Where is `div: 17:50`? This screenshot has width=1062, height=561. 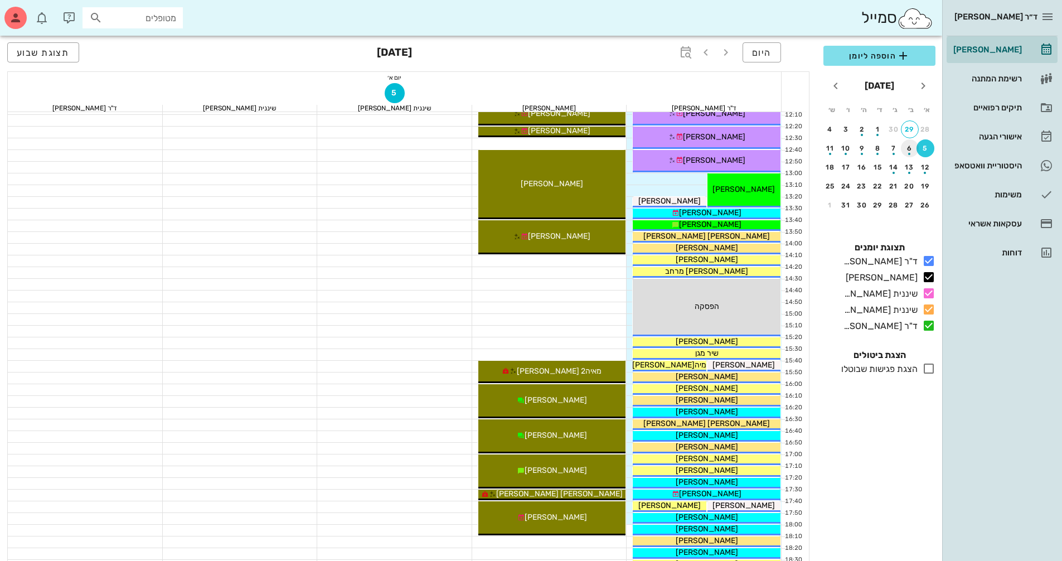
div: 17:50 is located at coordinates (793, 513).